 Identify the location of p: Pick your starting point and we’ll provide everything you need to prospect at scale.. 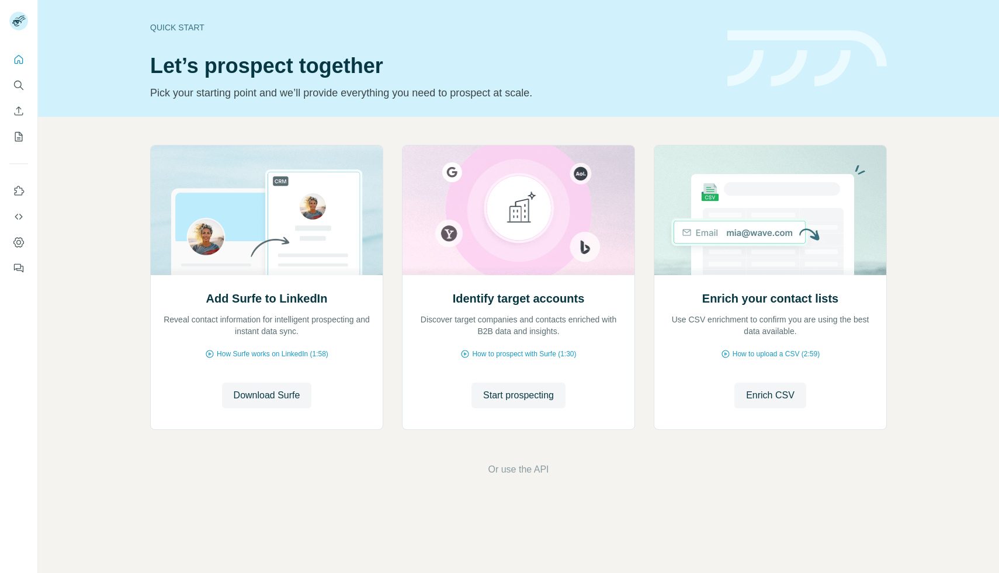
(432, 93).